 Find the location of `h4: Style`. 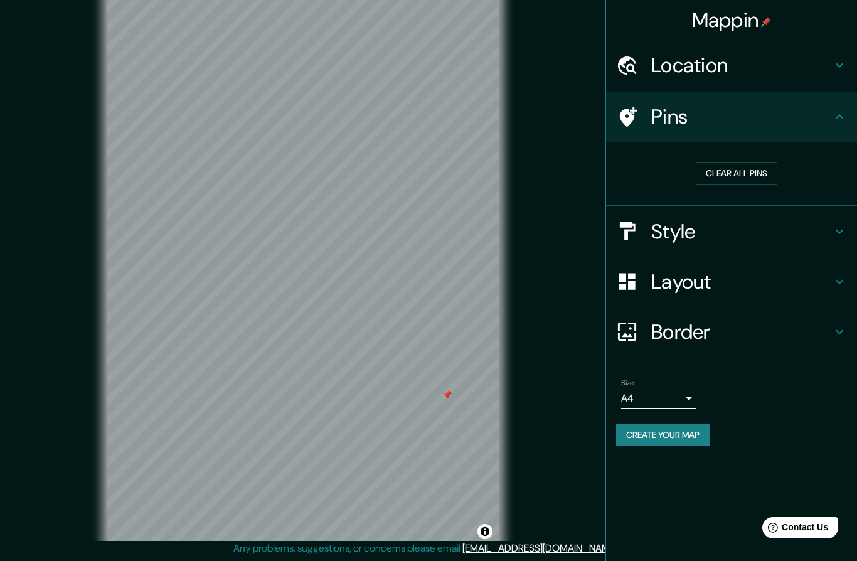

h4: Style is located at coordinates (742, 232).